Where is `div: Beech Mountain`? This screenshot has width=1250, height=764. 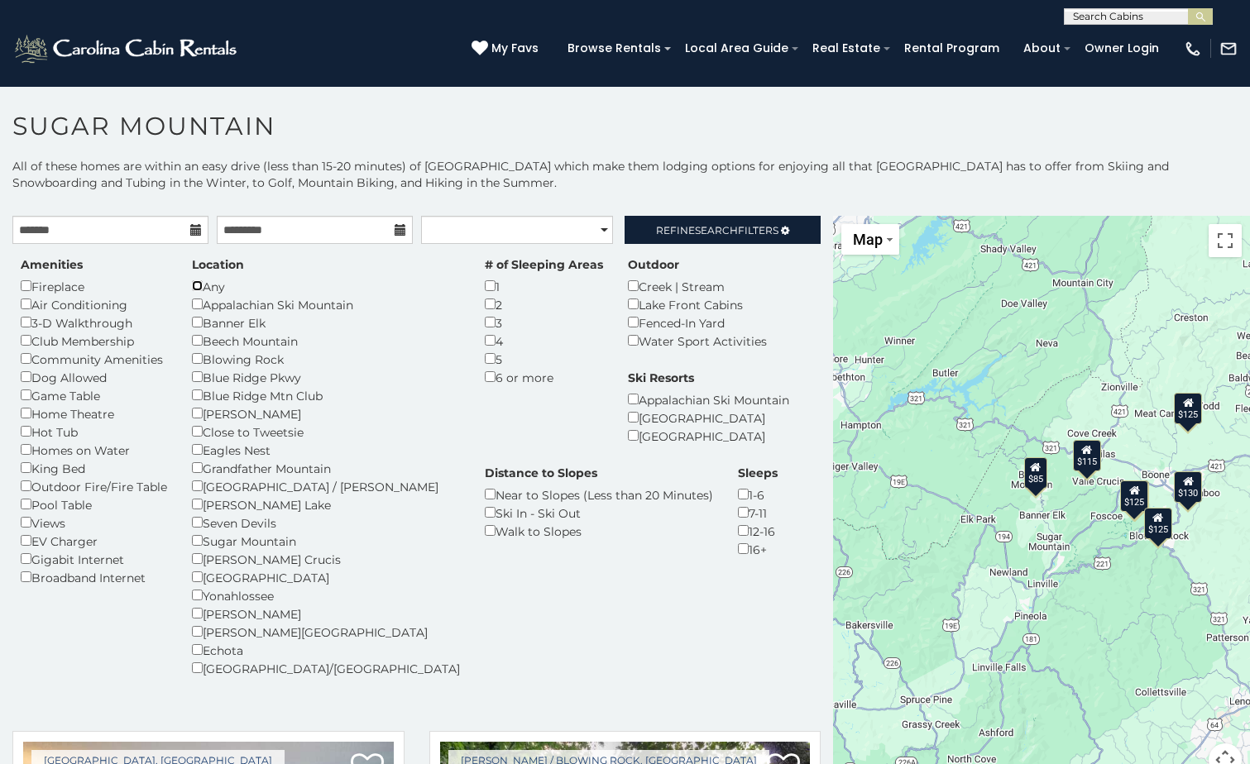 div: Beech Mountain is located at coordinates (326, 341).